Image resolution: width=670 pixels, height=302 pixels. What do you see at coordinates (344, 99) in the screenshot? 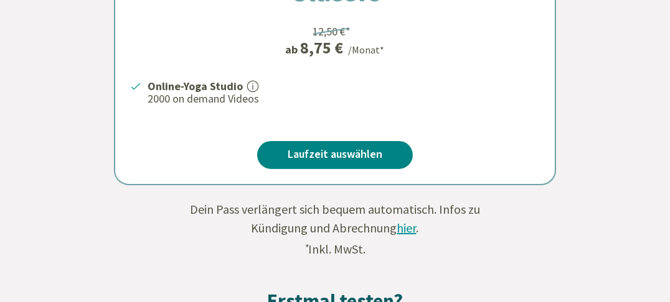
I see `p: 2000 on demand Videos` at bounding box center [344, 99].